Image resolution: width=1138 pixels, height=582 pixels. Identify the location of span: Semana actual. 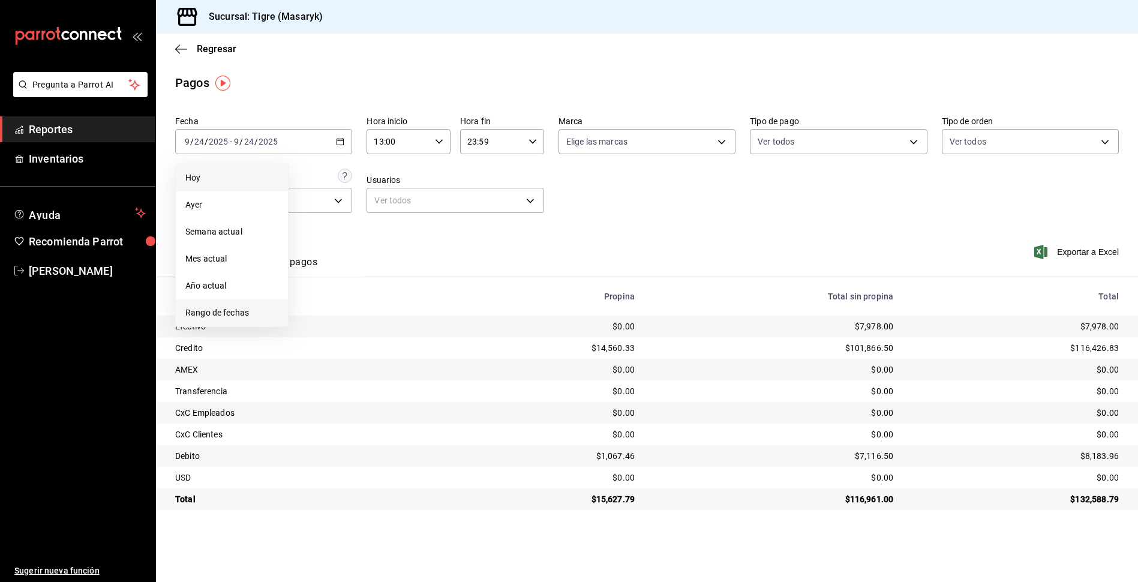
(232, 232).